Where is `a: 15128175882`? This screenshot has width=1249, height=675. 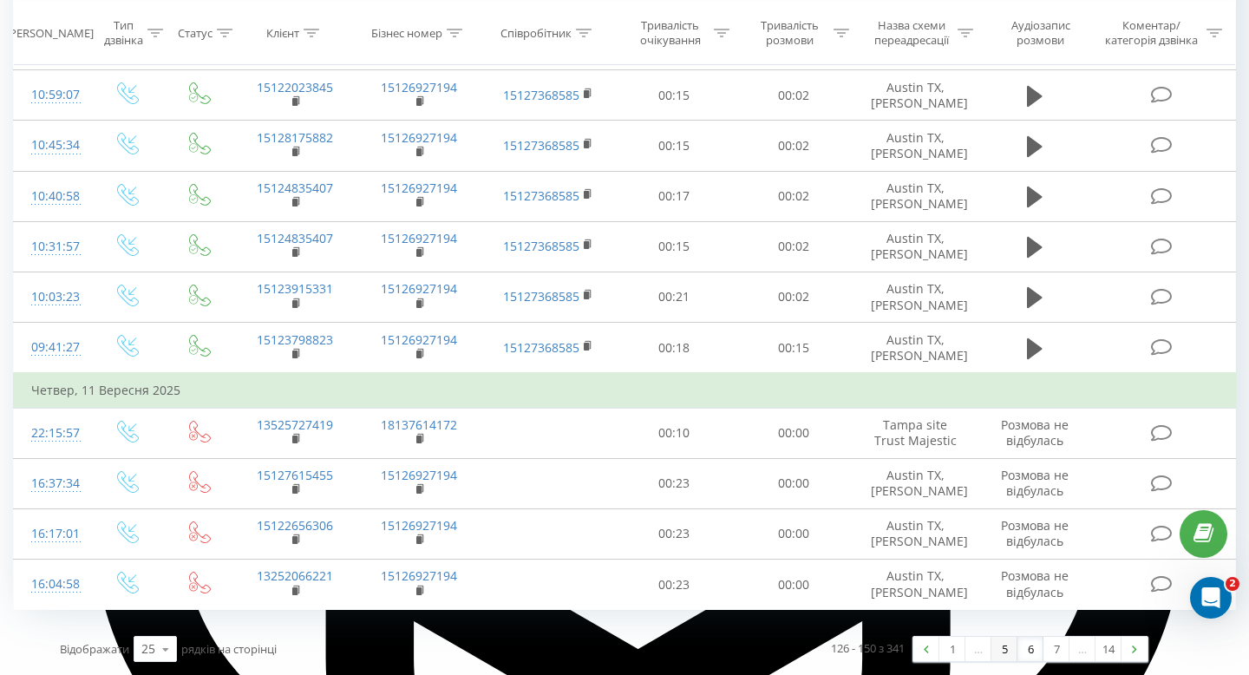 a: 15128175882 is located at coordinates (295, 137).